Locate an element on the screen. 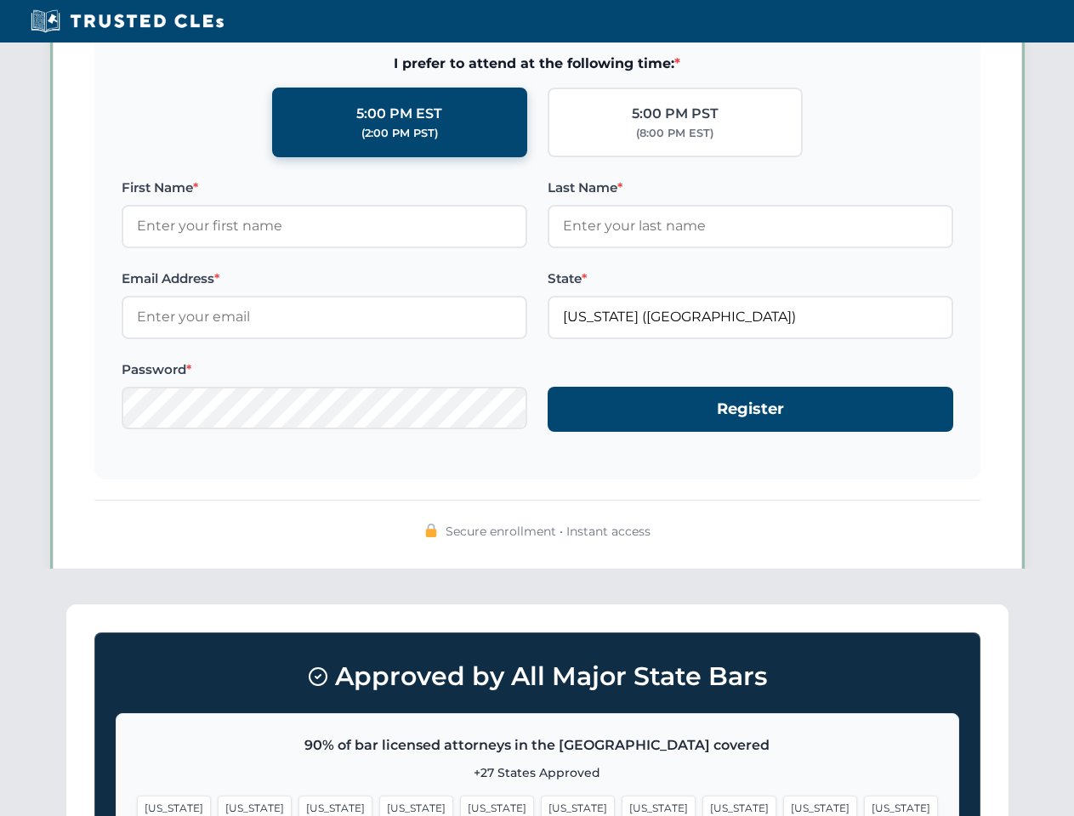 This screenshot has height=816, width=1074. input: Florida (FL) is located at coordinates (750, 317).